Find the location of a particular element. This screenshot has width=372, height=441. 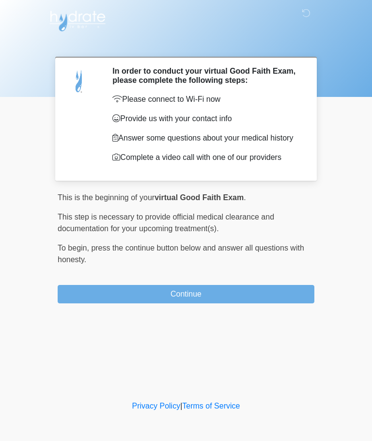

p: Answer some questions about your medical history is located at coordinates (206, 138).